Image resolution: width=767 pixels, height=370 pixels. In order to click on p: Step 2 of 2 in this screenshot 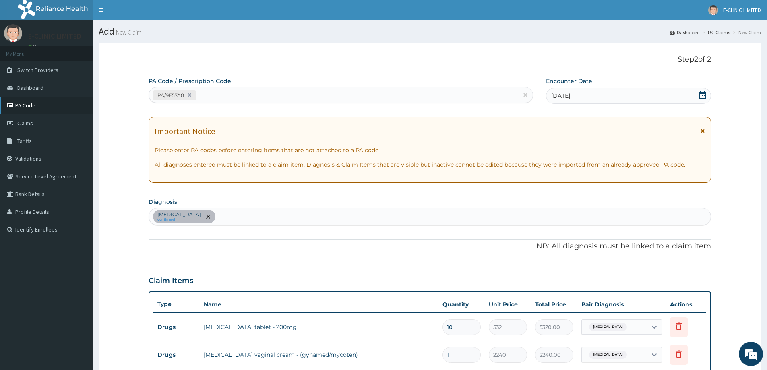, I will do `click(430, 60)`.